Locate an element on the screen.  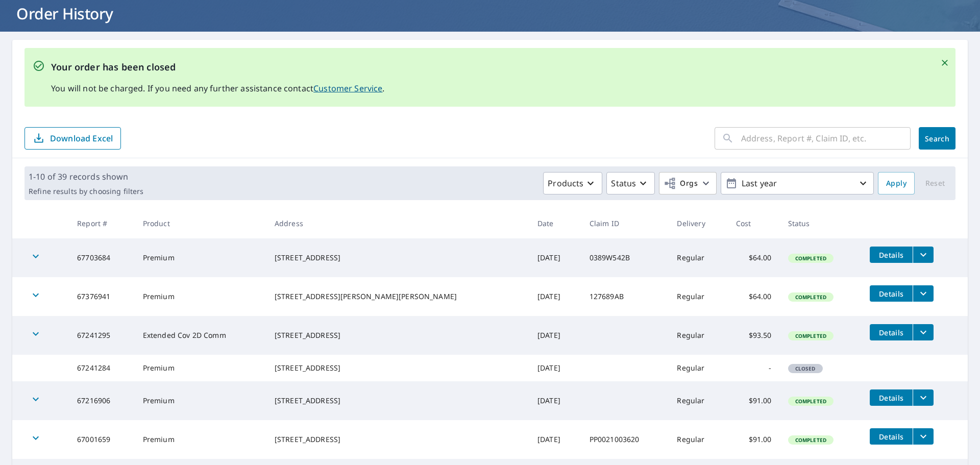
th: Status is located at coordinates (821, 223).